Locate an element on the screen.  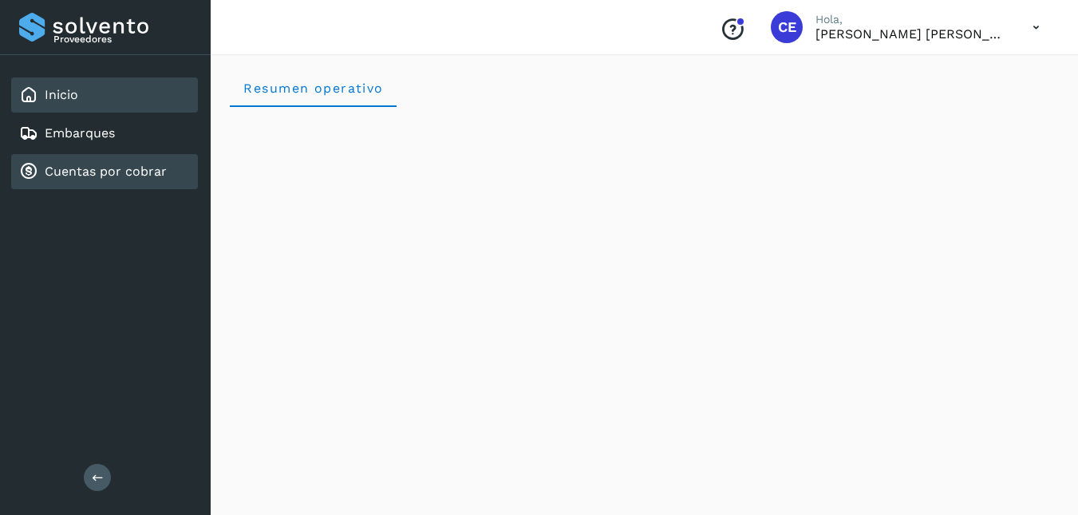
div: Inicio is located at coordinates (105, 95).